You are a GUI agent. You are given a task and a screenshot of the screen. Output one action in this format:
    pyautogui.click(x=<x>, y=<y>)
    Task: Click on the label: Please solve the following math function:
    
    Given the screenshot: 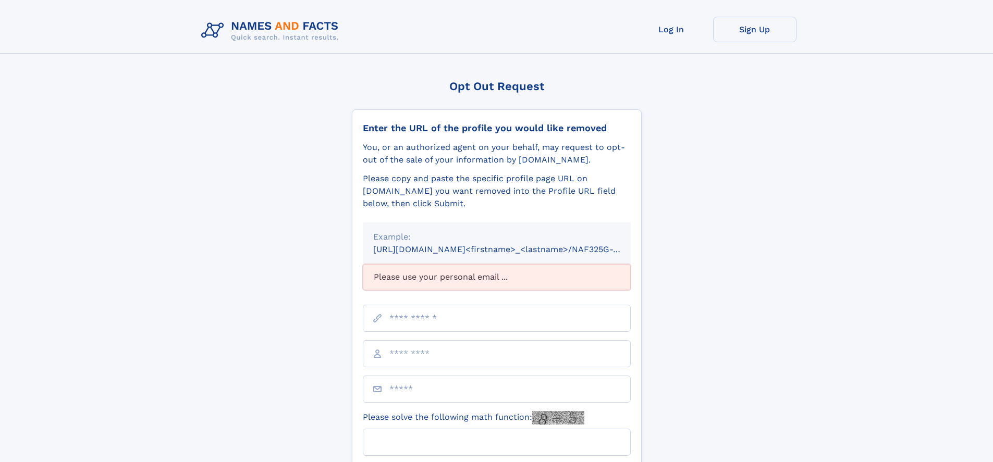 What is the action you would take?
    pyautogui.click(x=473, y=418)
    